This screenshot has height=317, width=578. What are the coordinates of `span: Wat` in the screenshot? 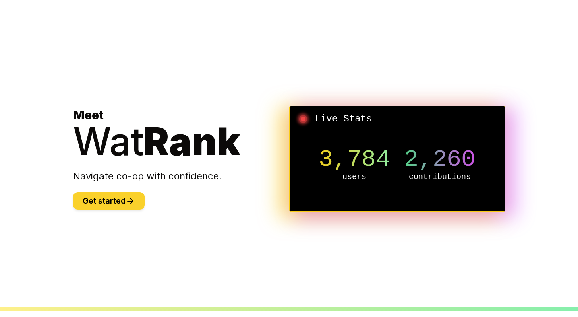 It's located at (108, 141).